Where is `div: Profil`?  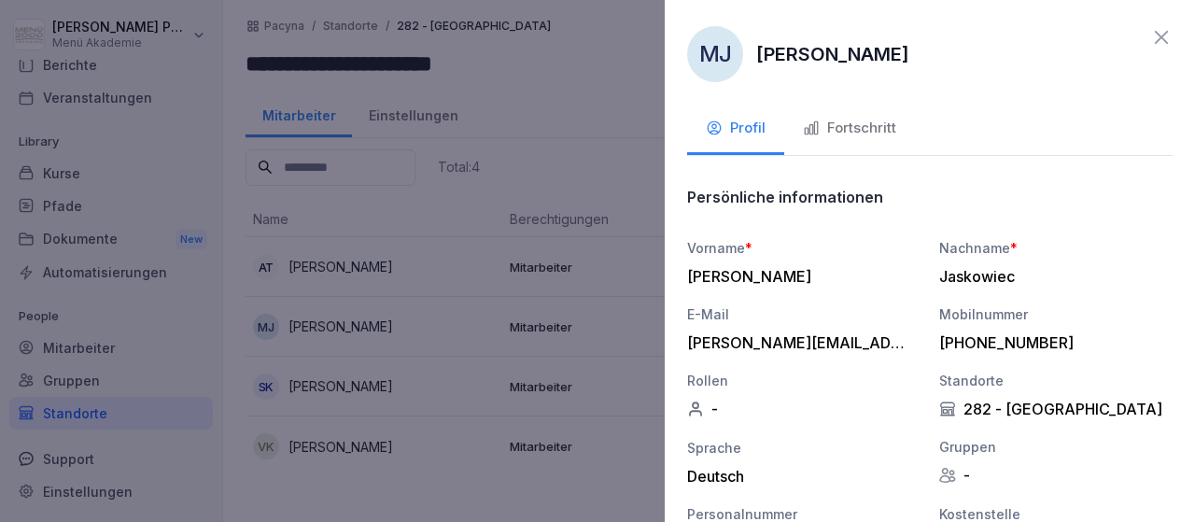 div: Profil is located at coordinates (735, 128).